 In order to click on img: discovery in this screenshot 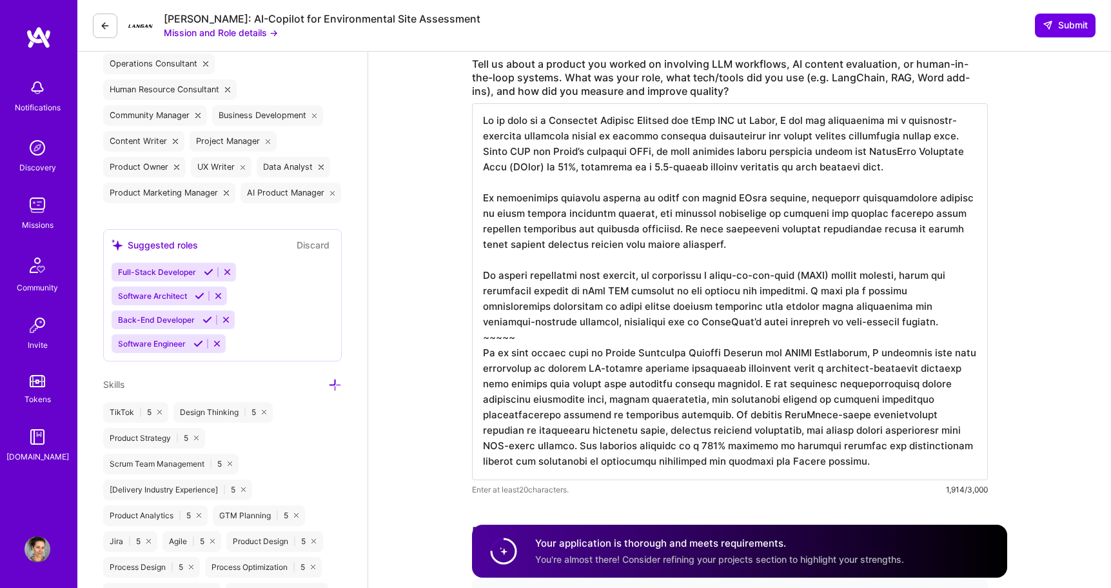, I will do `click(37, 148)`.